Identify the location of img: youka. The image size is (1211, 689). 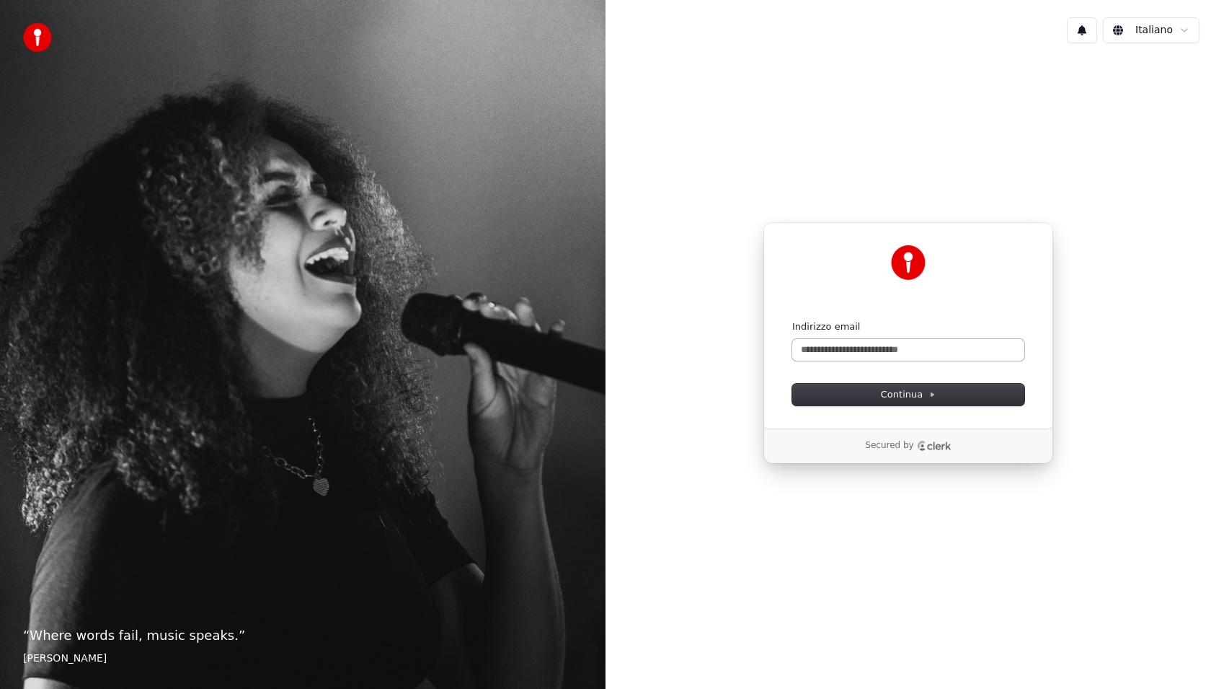
(37, 37).